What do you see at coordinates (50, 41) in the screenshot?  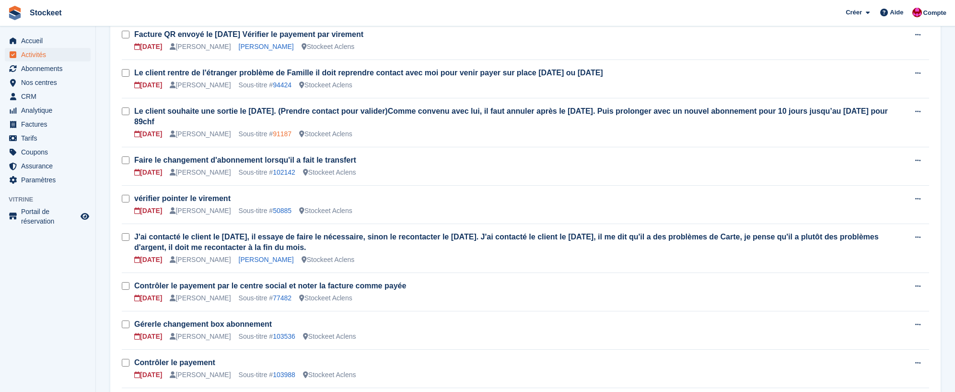 I see `span: Accueil` at bounding box center [50, 41].